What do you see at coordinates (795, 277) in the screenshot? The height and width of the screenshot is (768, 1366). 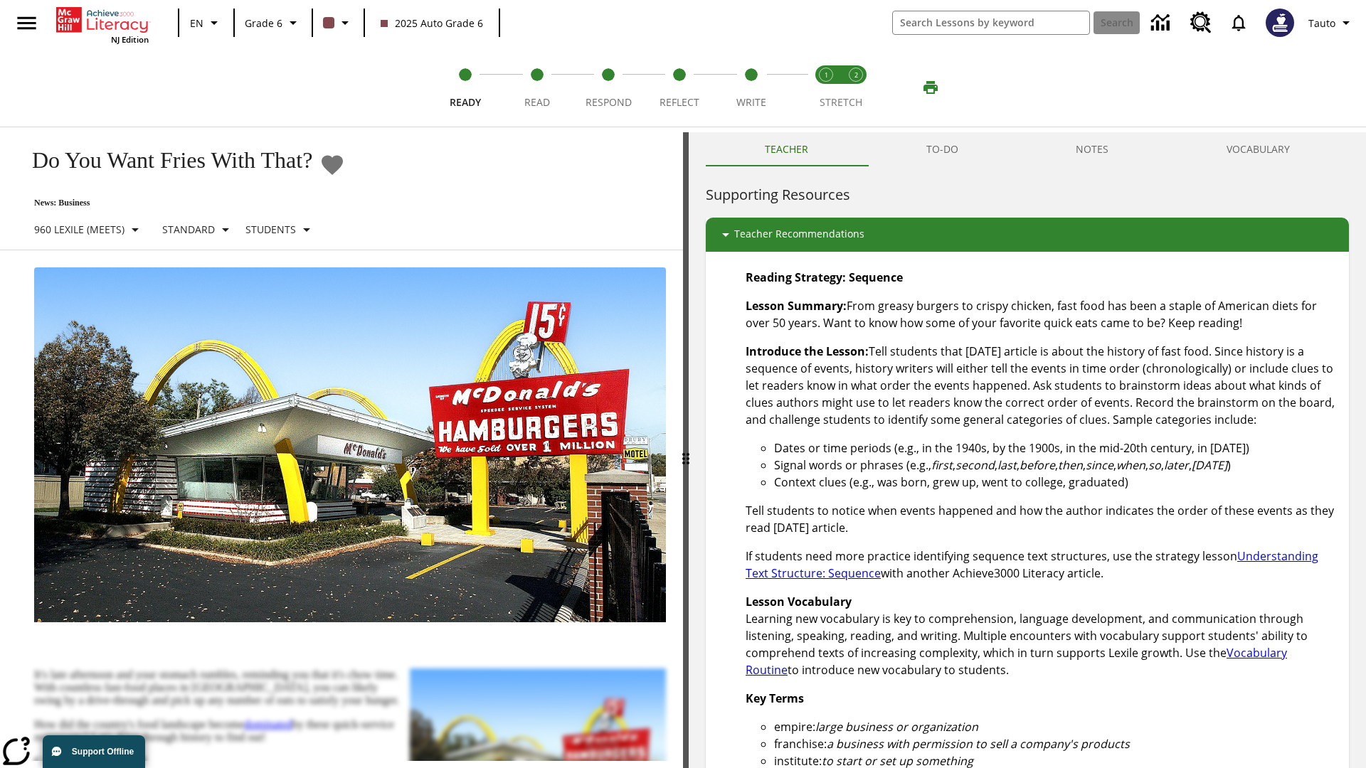 I see `strong: Reading Strategy:` at bounding box center [795, 277].